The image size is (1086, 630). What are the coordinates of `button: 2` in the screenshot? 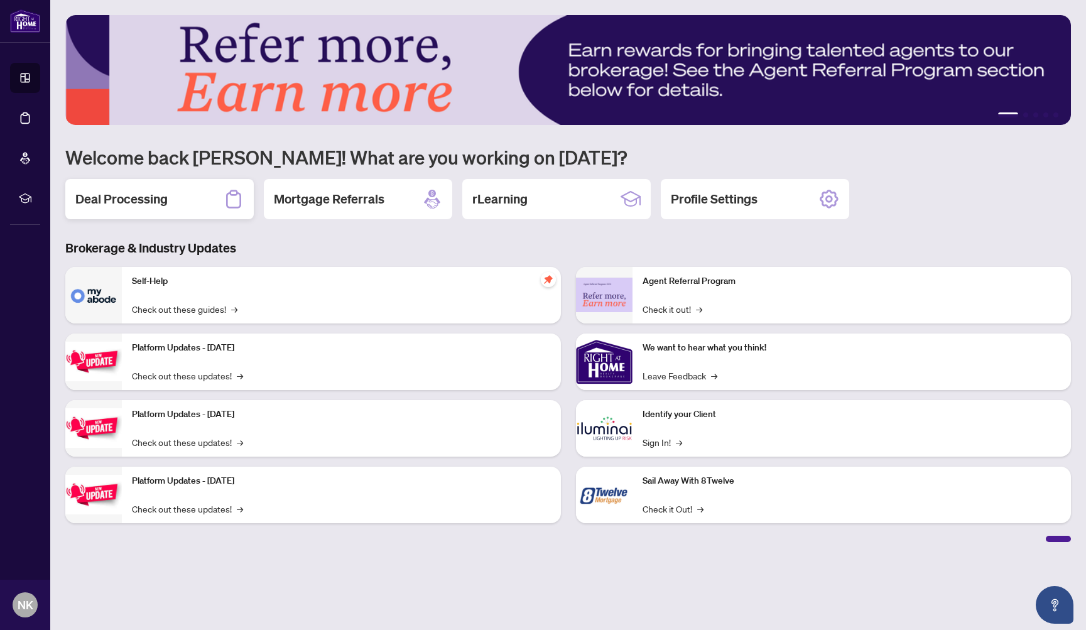 It's located at (1025, 115).